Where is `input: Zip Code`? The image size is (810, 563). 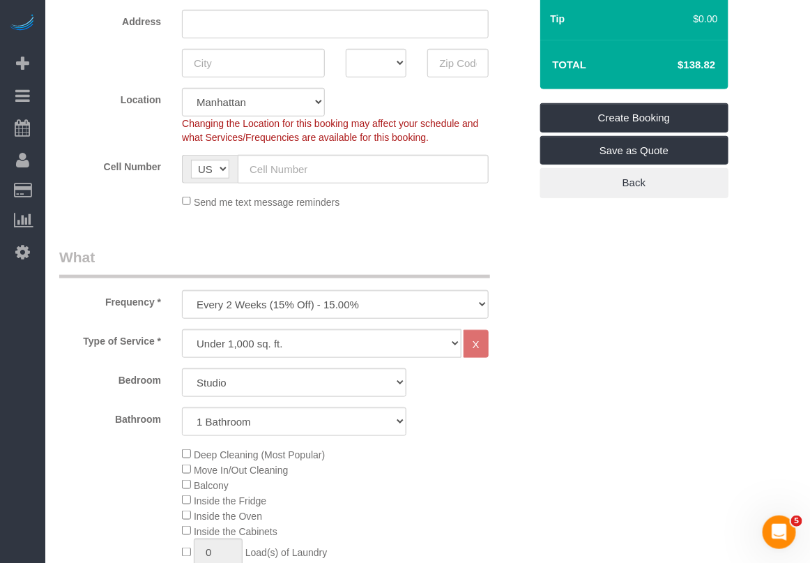
input: Zip Code is located at coordinates (457, 63).